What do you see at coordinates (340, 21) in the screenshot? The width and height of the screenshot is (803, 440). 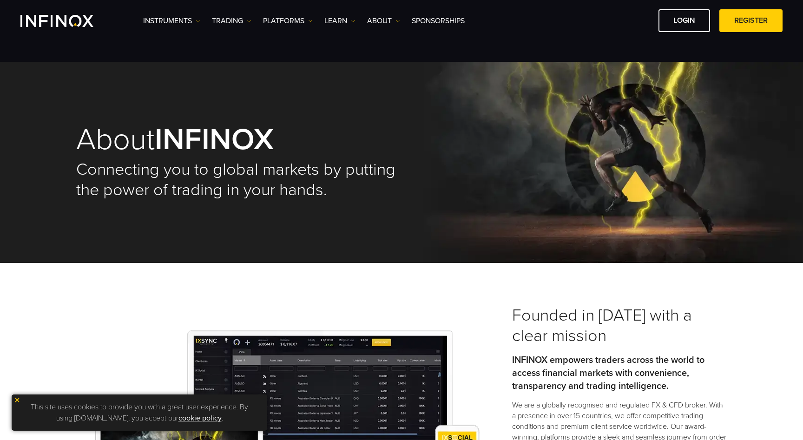 I see `a: Learn` at bounding box center [340, 21].